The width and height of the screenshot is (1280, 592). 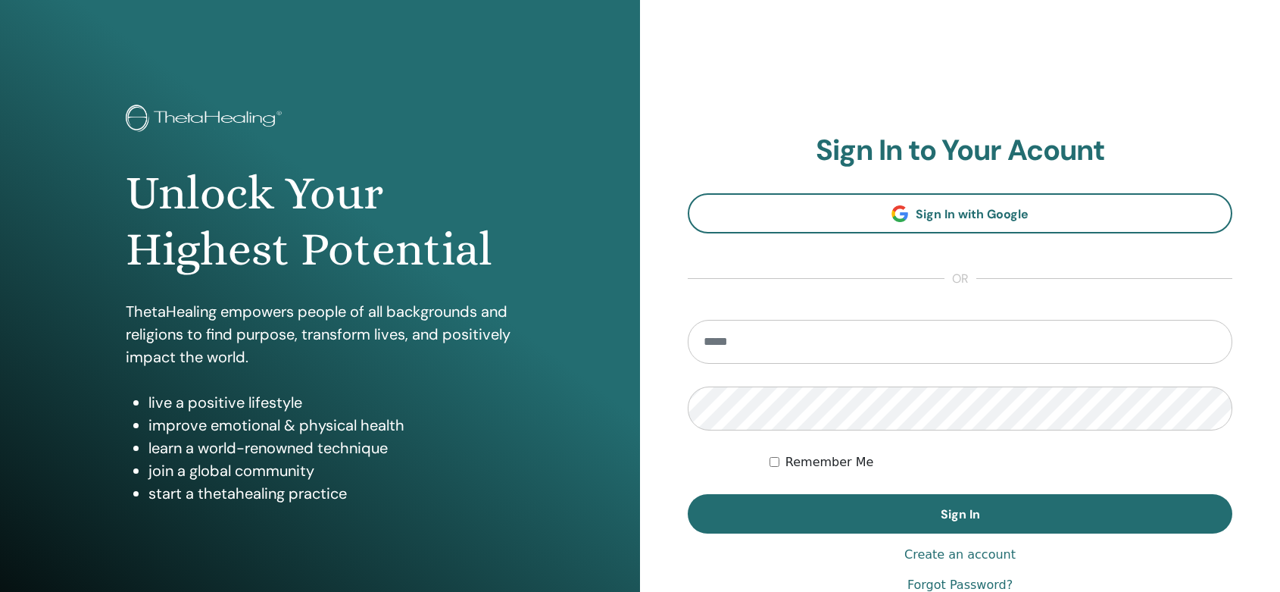 I want to click on h2: Sign In to Your Acount, so click(x=960, y=151).